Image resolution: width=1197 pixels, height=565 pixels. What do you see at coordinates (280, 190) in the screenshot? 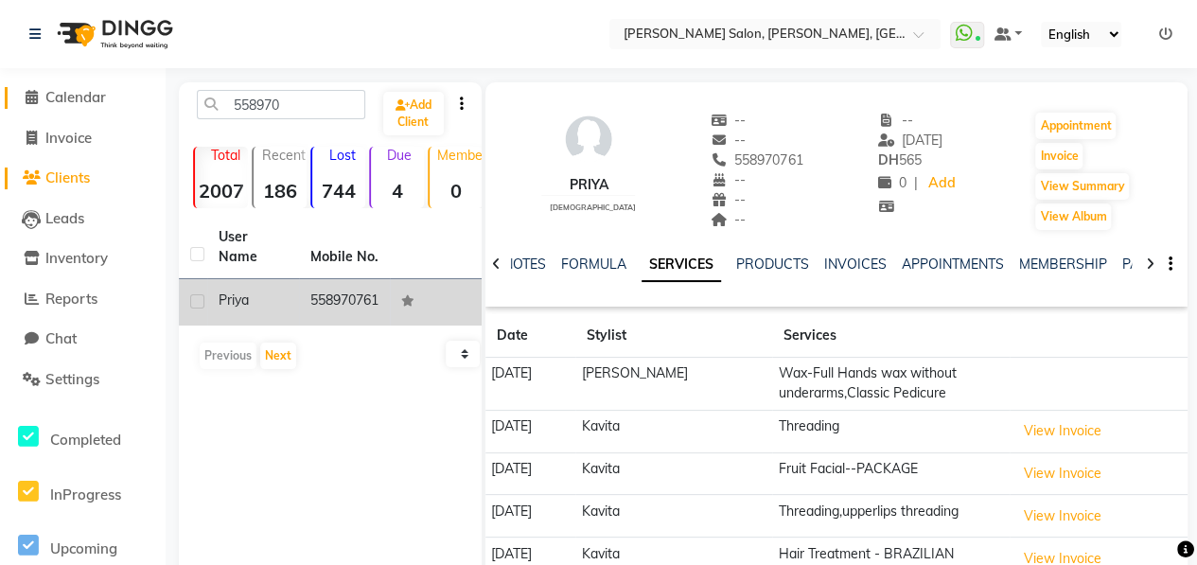
I see `strong: 186` at bounding box center [280, 190].